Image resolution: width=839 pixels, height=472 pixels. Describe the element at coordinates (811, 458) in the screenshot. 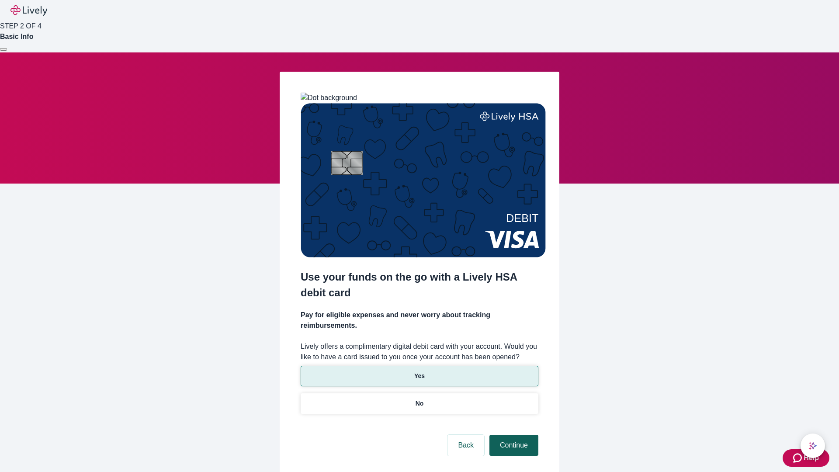

I see `span: Help` at that location.